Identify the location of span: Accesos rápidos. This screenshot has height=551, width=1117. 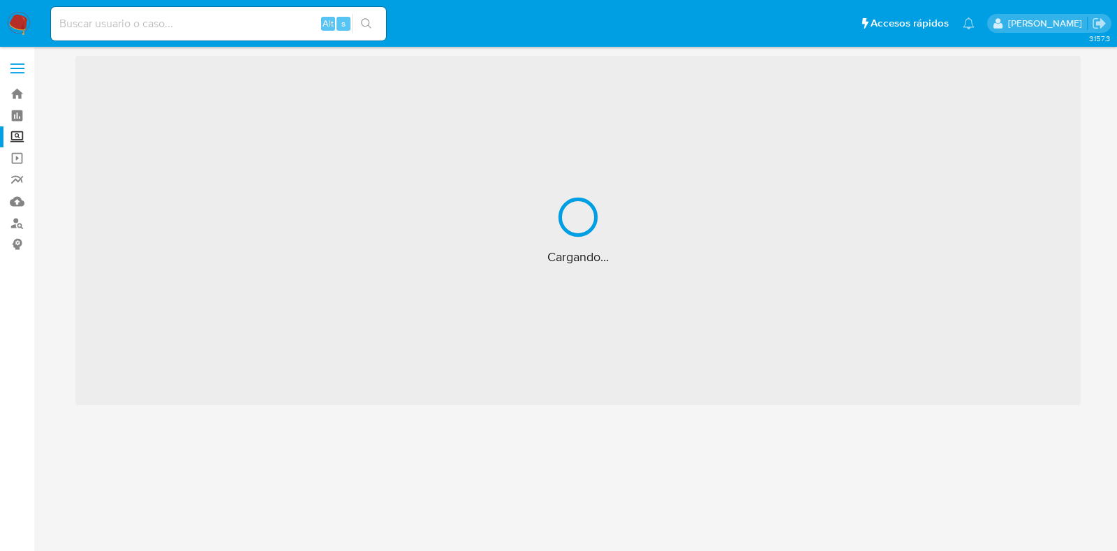
(910, 23).